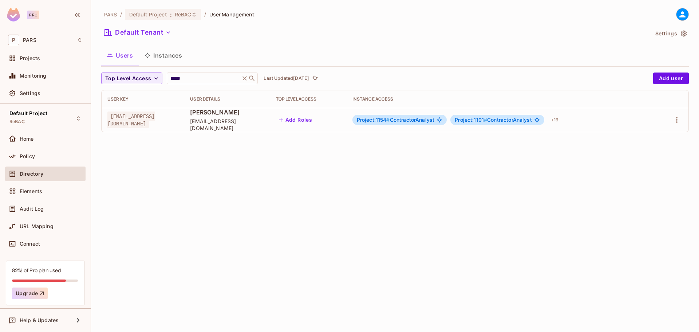 The width and height of the screenshot is (699, 332). What do you see at coordinates (27, 156) in the screenshot?
I see `span: Policy` at bounding box center [27, 156].